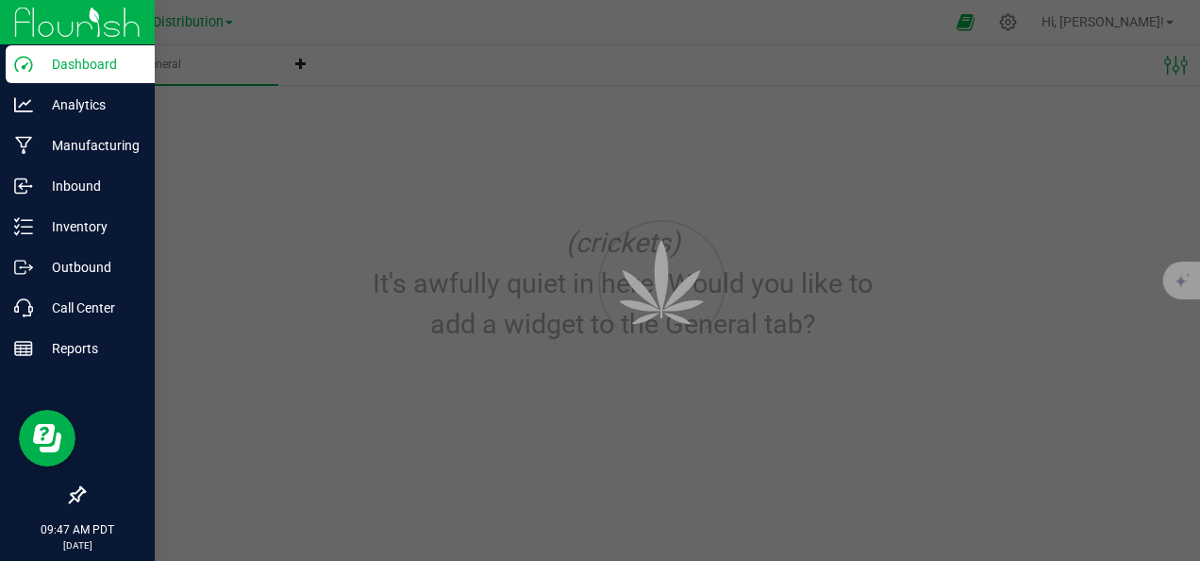  What do you see at coordinates (90, 308) in the screenshot?
I see `p: Call Center` at bounding box center [90, 308].